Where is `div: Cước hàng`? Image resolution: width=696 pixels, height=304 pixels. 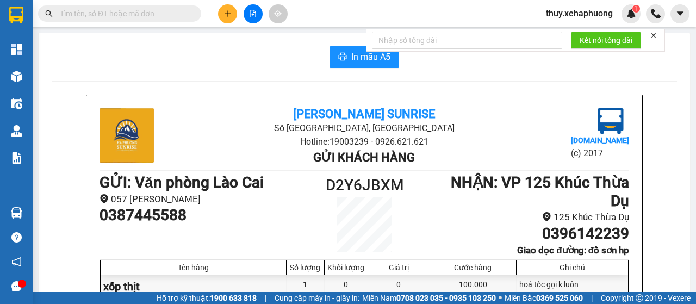
div: Cước hàng is located at coordinates (473, 268).